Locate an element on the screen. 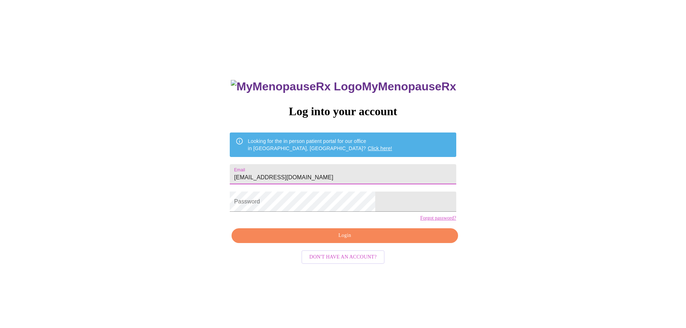 Image resolution: width=686 pixels, height=328 pixels. img: MyMenopauseRx Logo is located at coordinates (296, 86).